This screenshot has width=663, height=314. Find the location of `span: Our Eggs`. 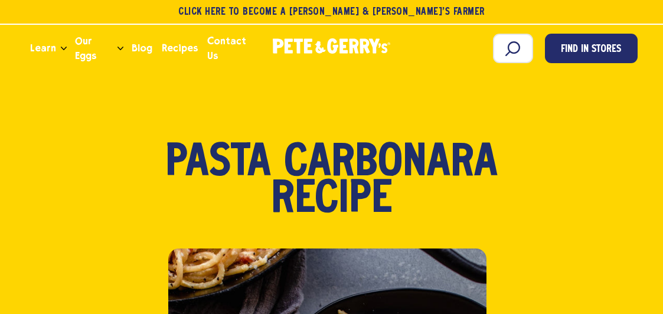

span: Our Eggs is located at coordinates (94, 48).